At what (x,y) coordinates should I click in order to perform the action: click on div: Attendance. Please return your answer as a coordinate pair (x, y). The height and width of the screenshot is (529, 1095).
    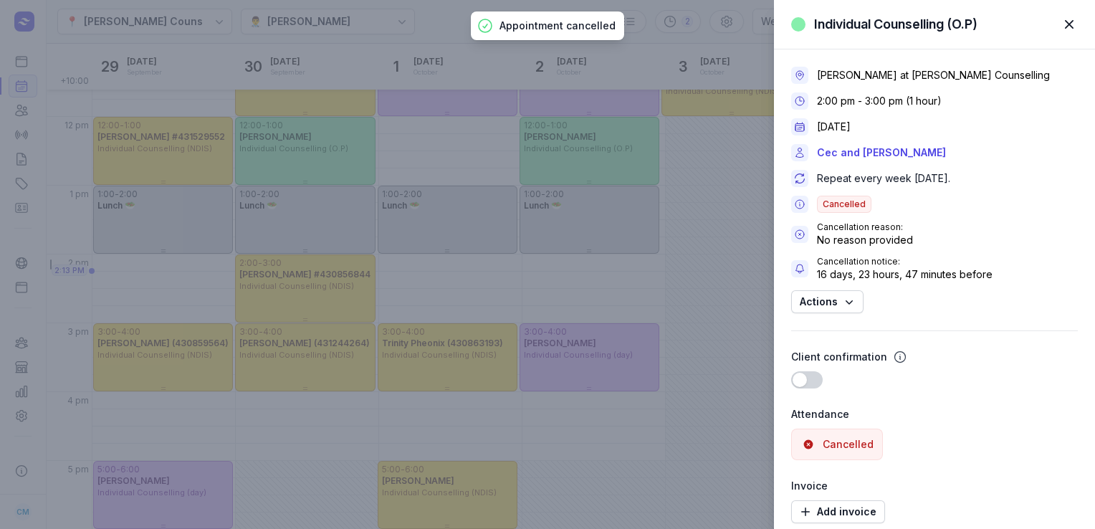
    Looking at the image, I should click on (934, 414).